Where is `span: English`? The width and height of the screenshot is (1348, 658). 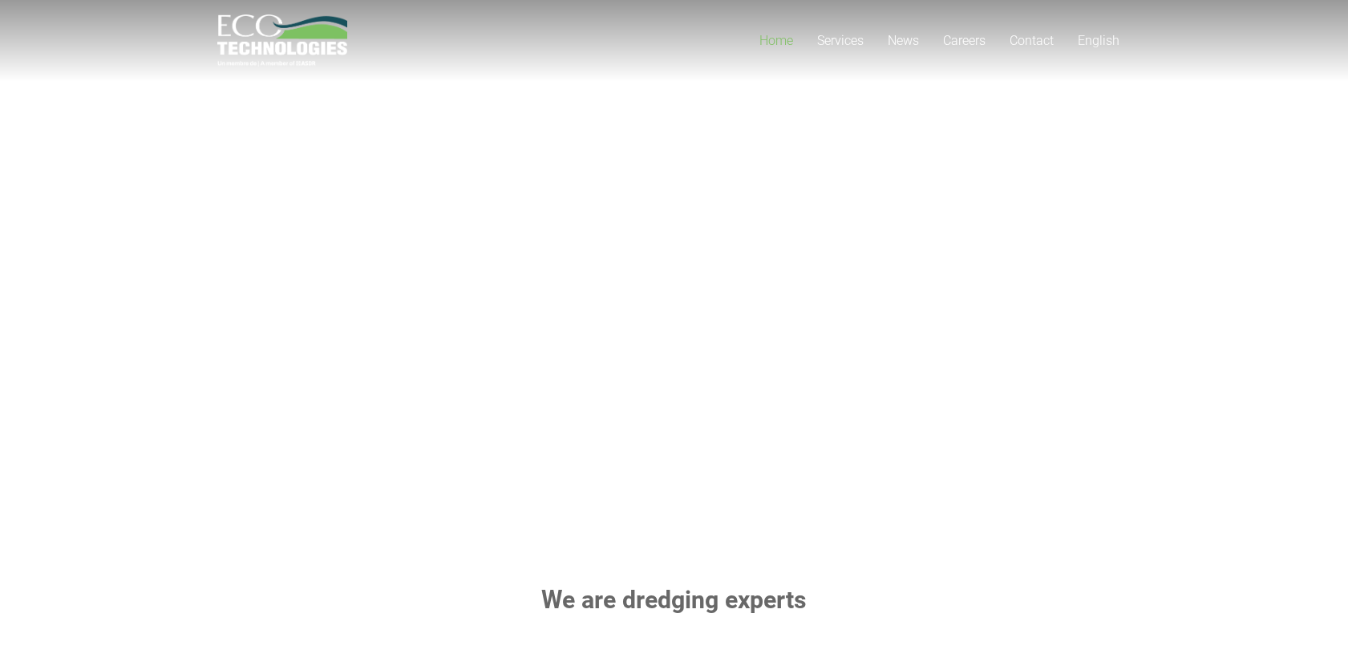
span: English is located at coordinates (1099, 40).